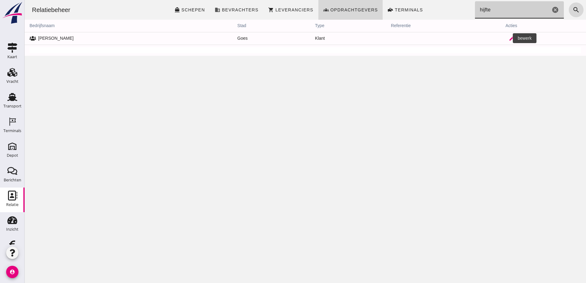  What do you see at coordinates (12, 272) in the screenshot?
I see `i: account_circle` at bounding box center [12, 272].